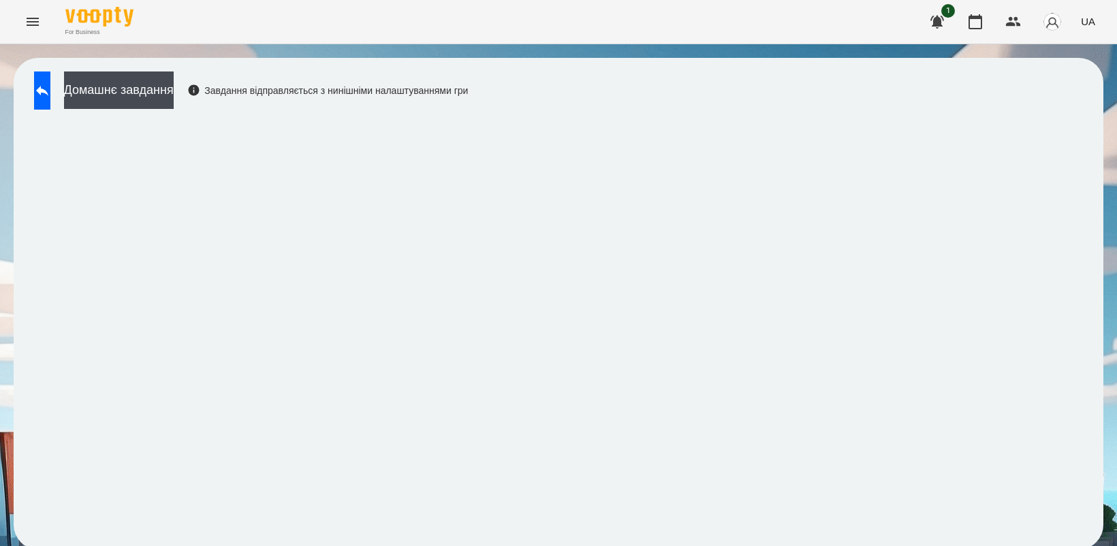 This screenshot has width=1117, height=546. I want to click on button: Menu, so click(33, 22).